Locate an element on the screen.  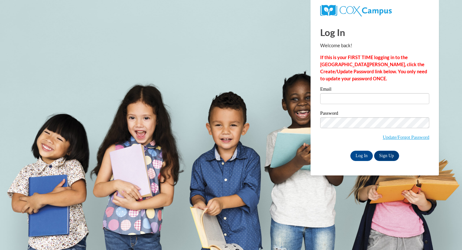
img: COX Campus is located at coordinates (356, 11).